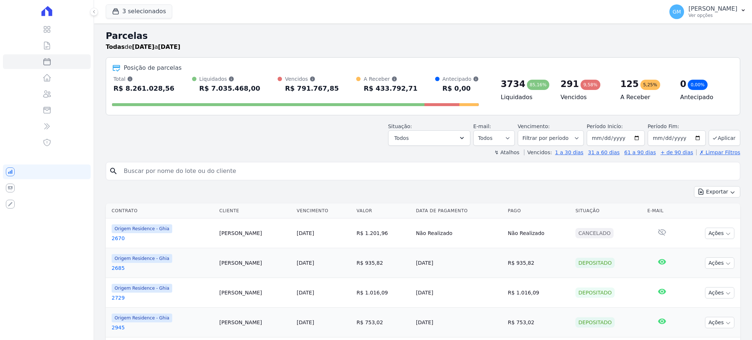 Image resolution: width=752 pixels, height=340 pixels. Describe the element at coordinates (677, 152) in the screenshot. I see `a: + de 90 dias` at that location.